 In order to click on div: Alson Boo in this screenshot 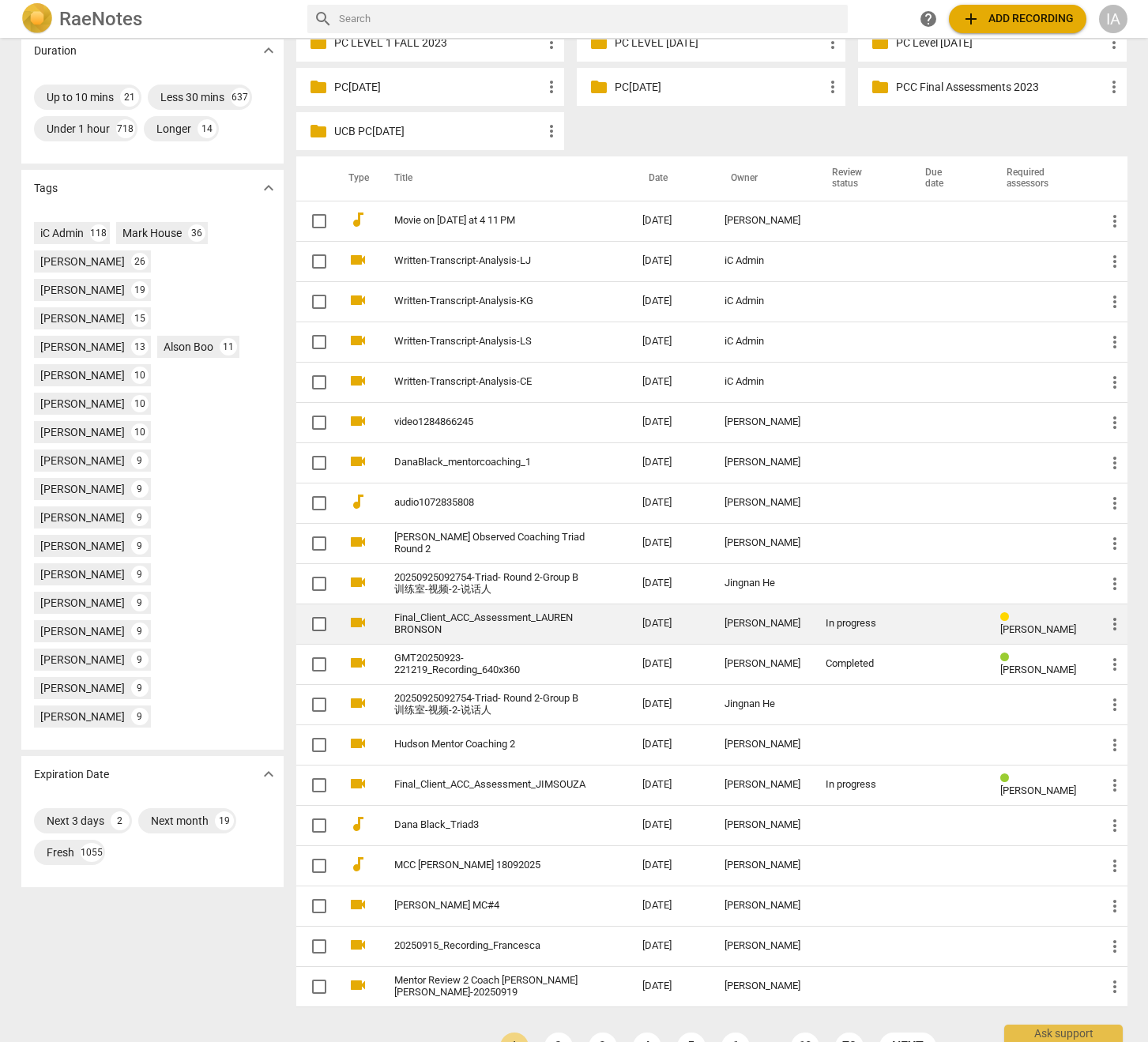, I will do `click(188, 346)`.